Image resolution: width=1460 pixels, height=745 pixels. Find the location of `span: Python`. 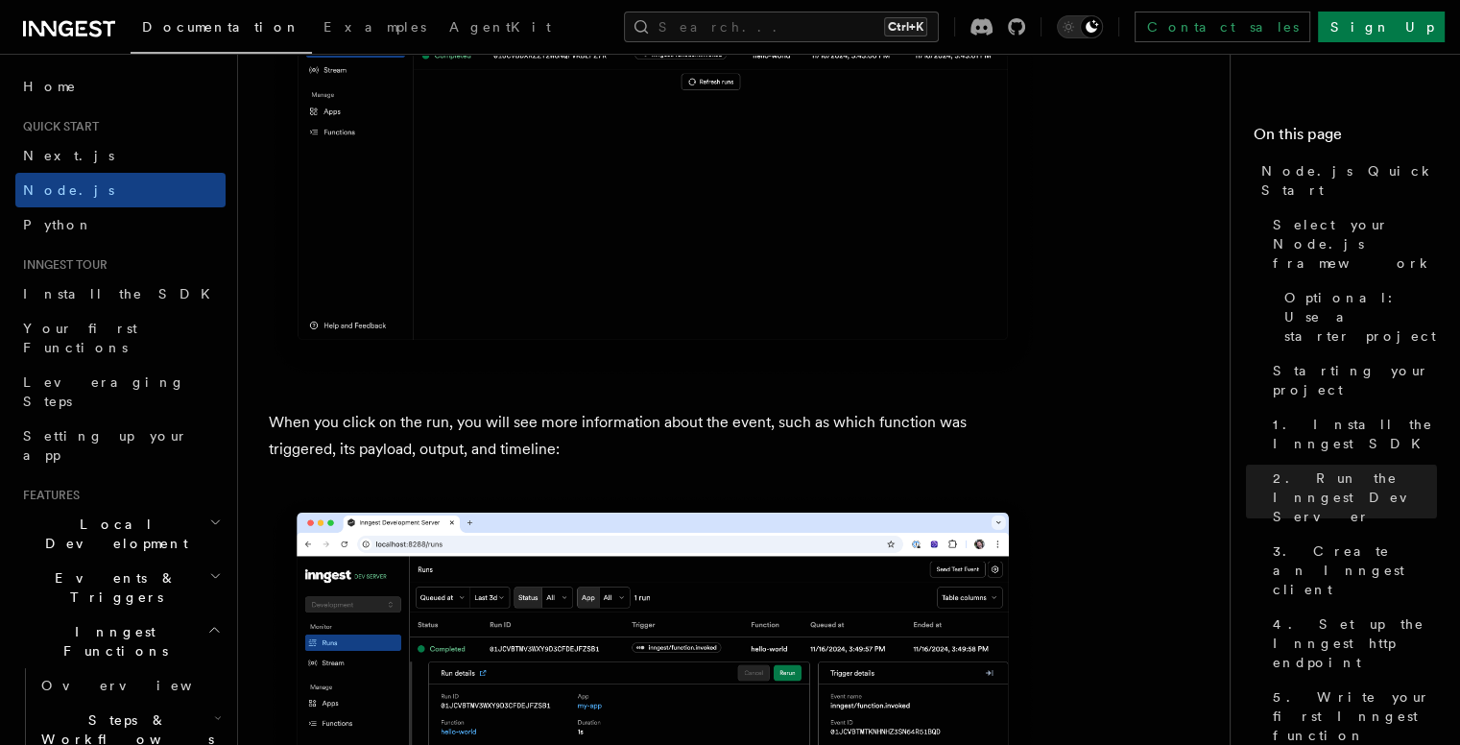

span: Python is located at coordinates (58, 225).